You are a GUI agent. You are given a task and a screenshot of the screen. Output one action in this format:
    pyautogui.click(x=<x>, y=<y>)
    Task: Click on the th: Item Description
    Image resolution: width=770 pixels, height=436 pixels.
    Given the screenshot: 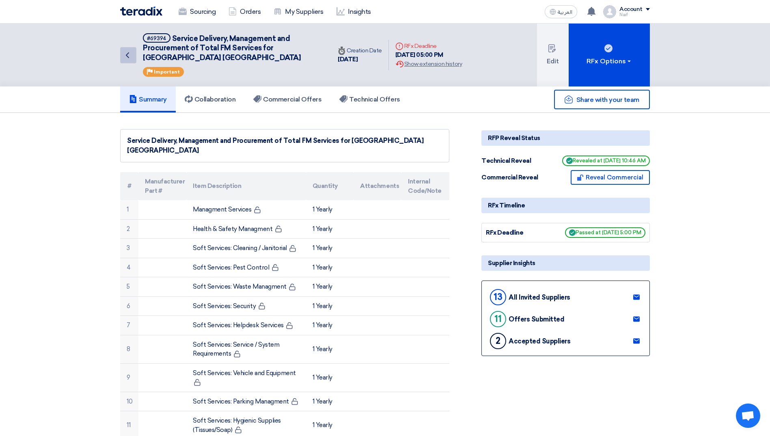 What is the action you would take?
    pyautogui.click(x=246, y=186)
    